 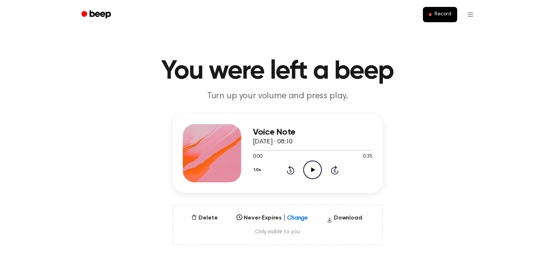 I want to click on h3: Voice Note, so click(x=313, y=132).